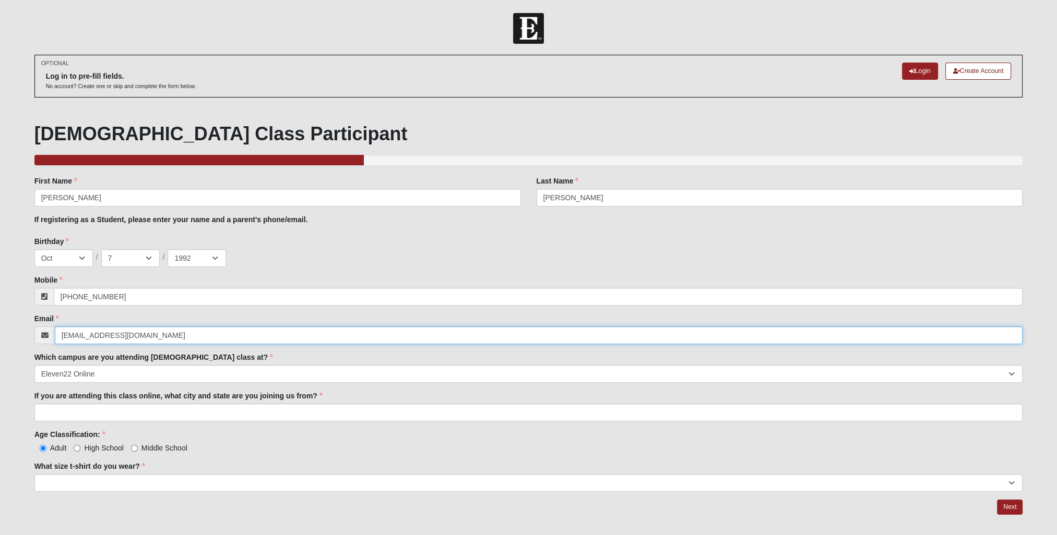 This screenshot has width=1057, height=535. Describe the element at coordinates (90, 467) in the screenshot. I see `label: What size t-shirt do you wear?` at that location.